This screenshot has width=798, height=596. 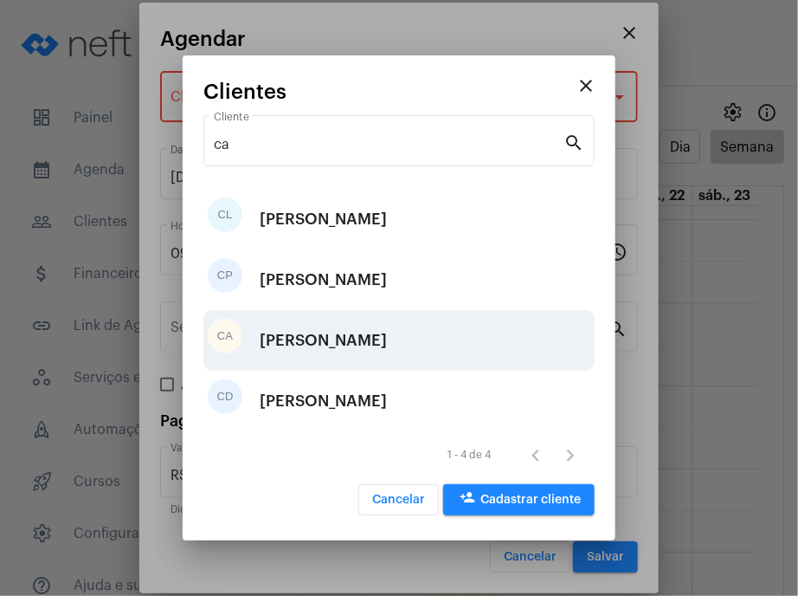 I want to click on button: Próxima página, so click(x=571, y=455).